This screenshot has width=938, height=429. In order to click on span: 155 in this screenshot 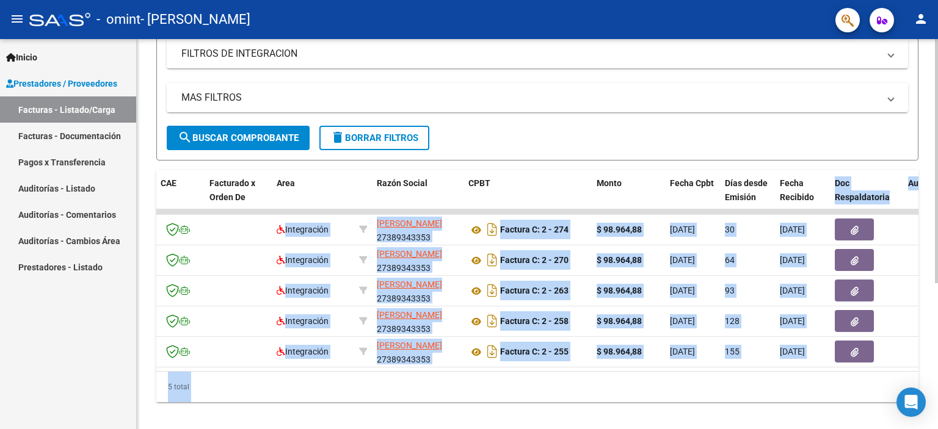, I will do `click(732, 352)`.